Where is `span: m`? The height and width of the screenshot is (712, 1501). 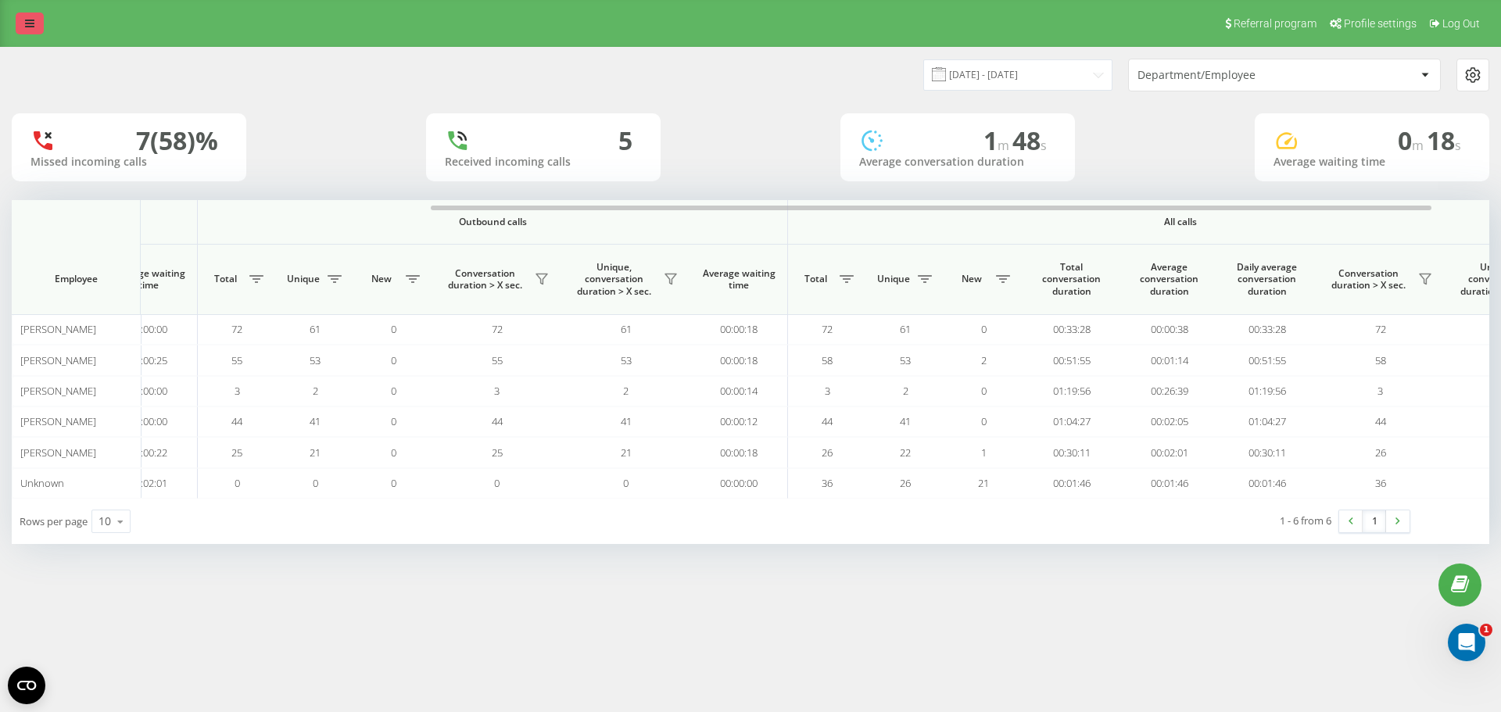 span: m is located at coordinates (1004, 145).